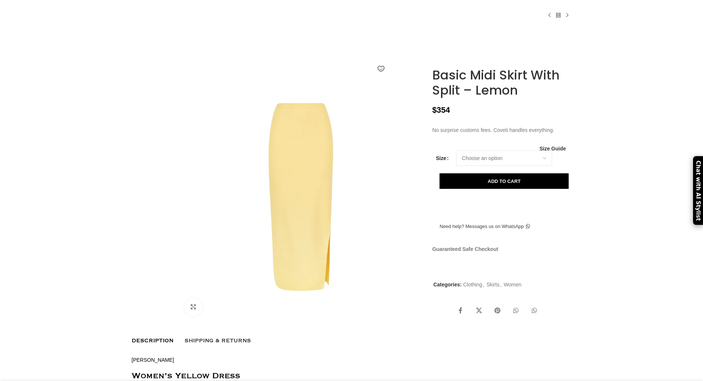  Describe the element at coordinates (152, 340) in the screenshot. I see `span: Description` at that location.